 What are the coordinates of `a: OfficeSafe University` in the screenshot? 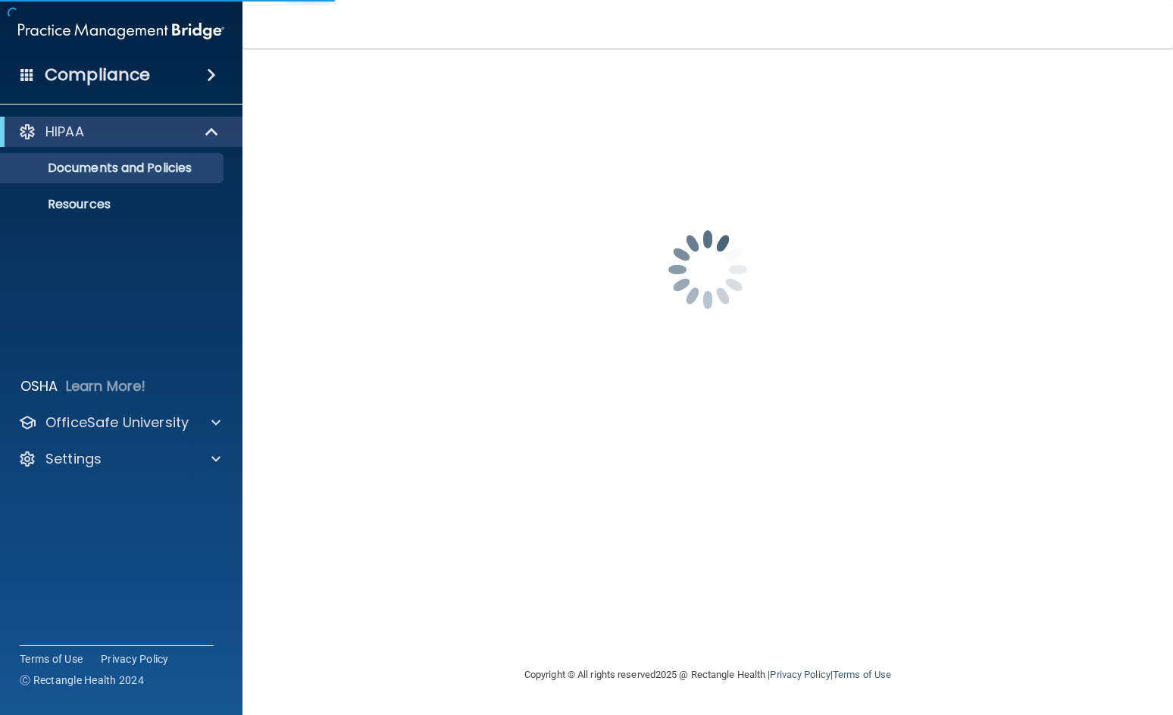 It's located at (119, 423).